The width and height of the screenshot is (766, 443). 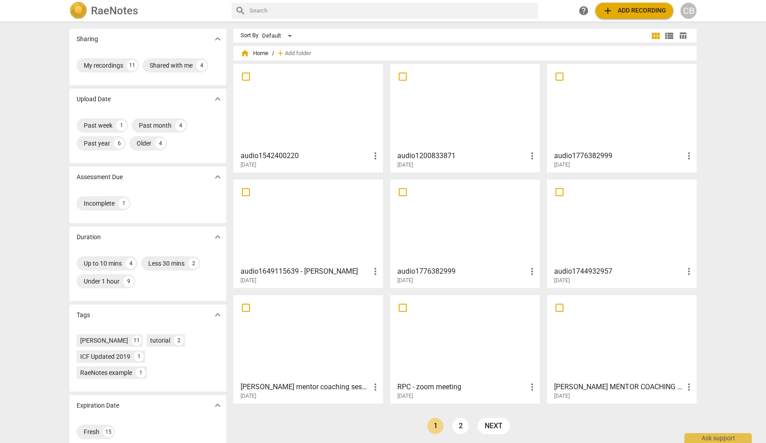 I want to click on div: Up to 10 mins, so click(x=103, y=263).